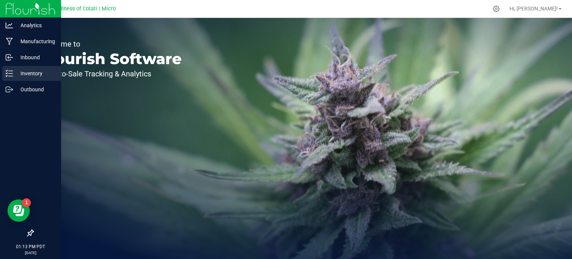 The width and height of the screenshot is (572, 259). Describe the element at coordinates (9, 89) in the screenshot. I see `inline-svg: Outbound` at that location.